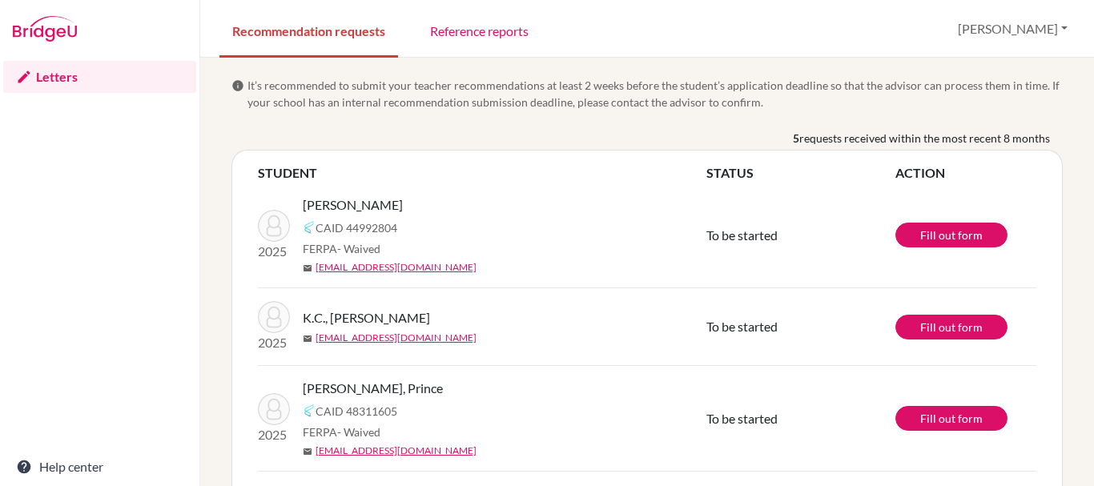 The height and width of the screenshot is (486, 1094). Describe the element at coordinates (274, 409) in the screenshot. I see `img: Shah, Prince` at that location.